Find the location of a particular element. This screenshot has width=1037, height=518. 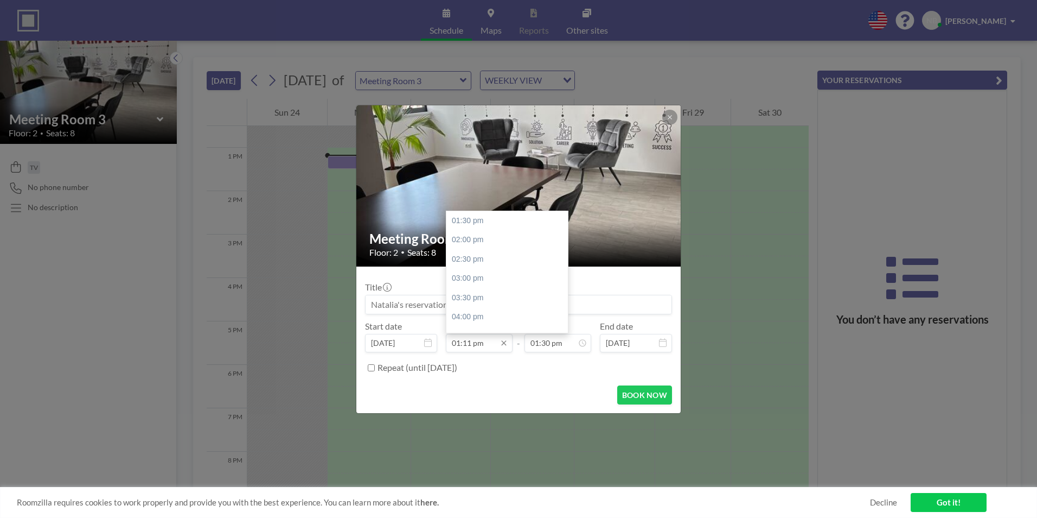

label: Start date is located at coordinates (384, 326).